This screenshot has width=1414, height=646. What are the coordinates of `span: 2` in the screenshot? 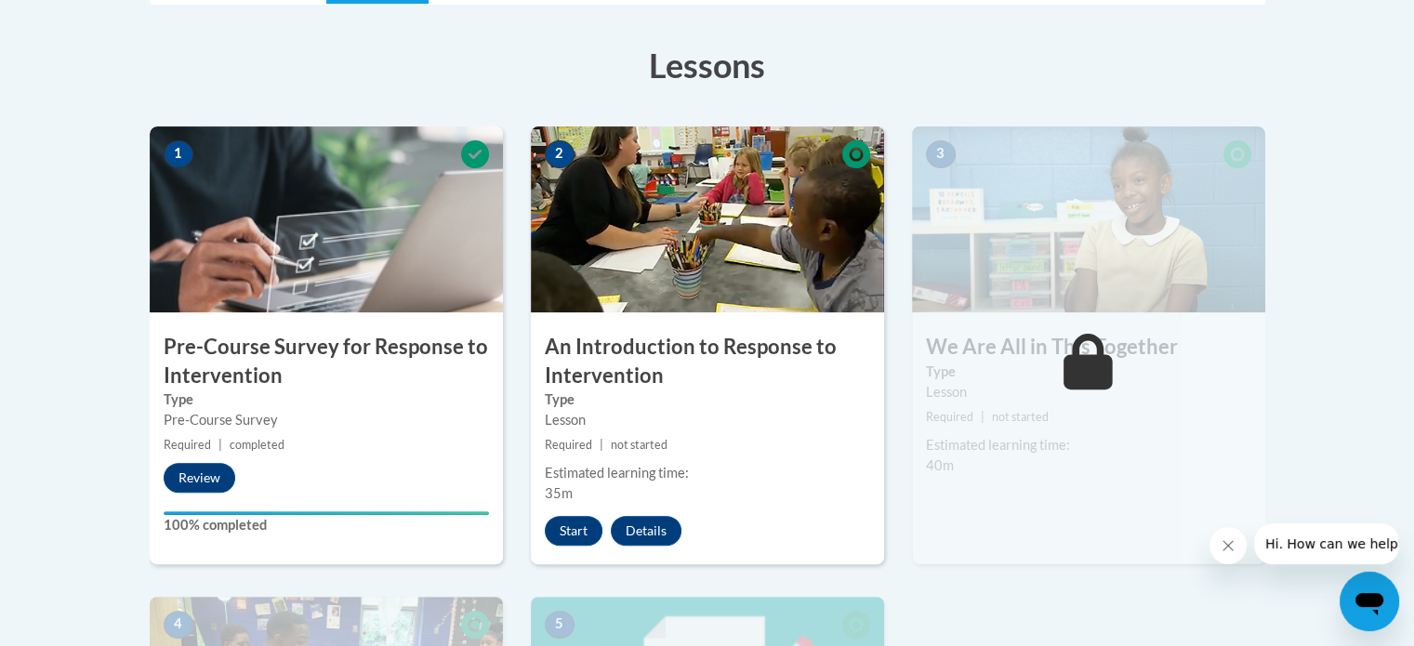 It's located at (560, 154).